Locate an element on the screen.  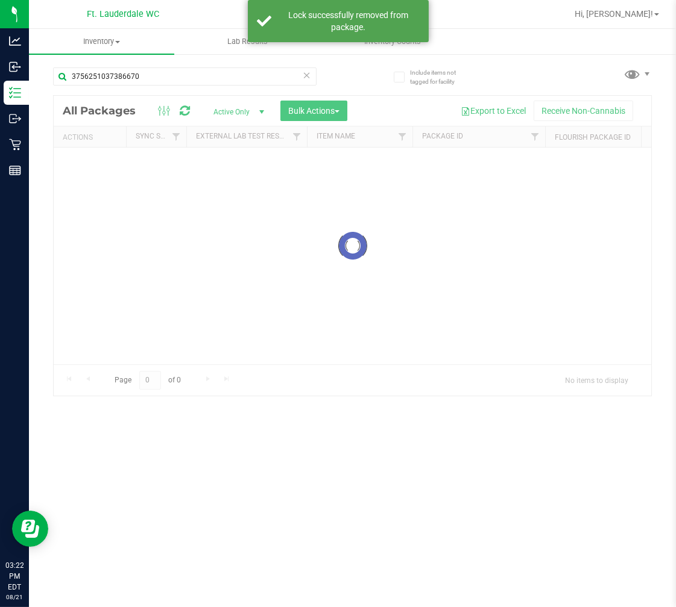
span: Include items not tagged for facility is located at coordinates (440, 77).